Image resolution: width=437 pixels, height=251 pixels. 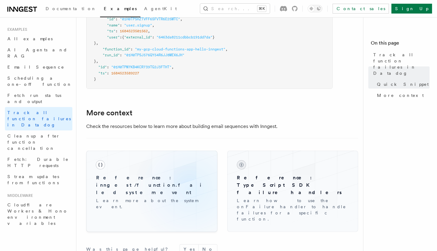 I want to click on span: "01H0TPW7KB4KCR739TG2J3FTHT", so click(x=141, y=67).